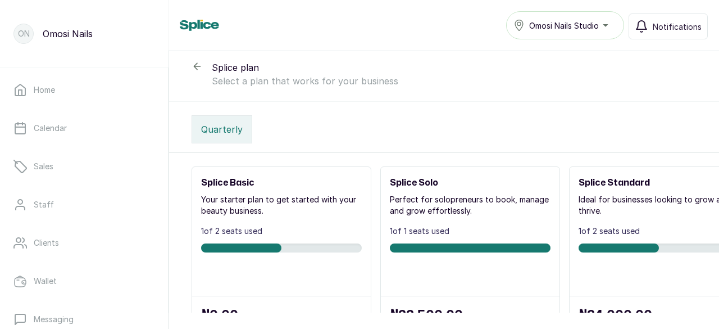 Image resolution: width=719 pixels, height=329 pixels. I want to click on p: Select a plan that works for your business, so click(454, 81).